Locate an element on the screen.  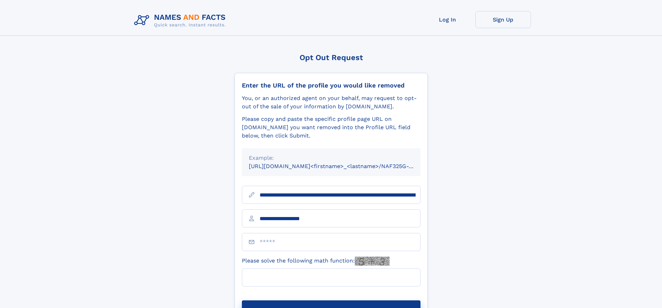
a: Sign Up is located at coordinates (503, 19).